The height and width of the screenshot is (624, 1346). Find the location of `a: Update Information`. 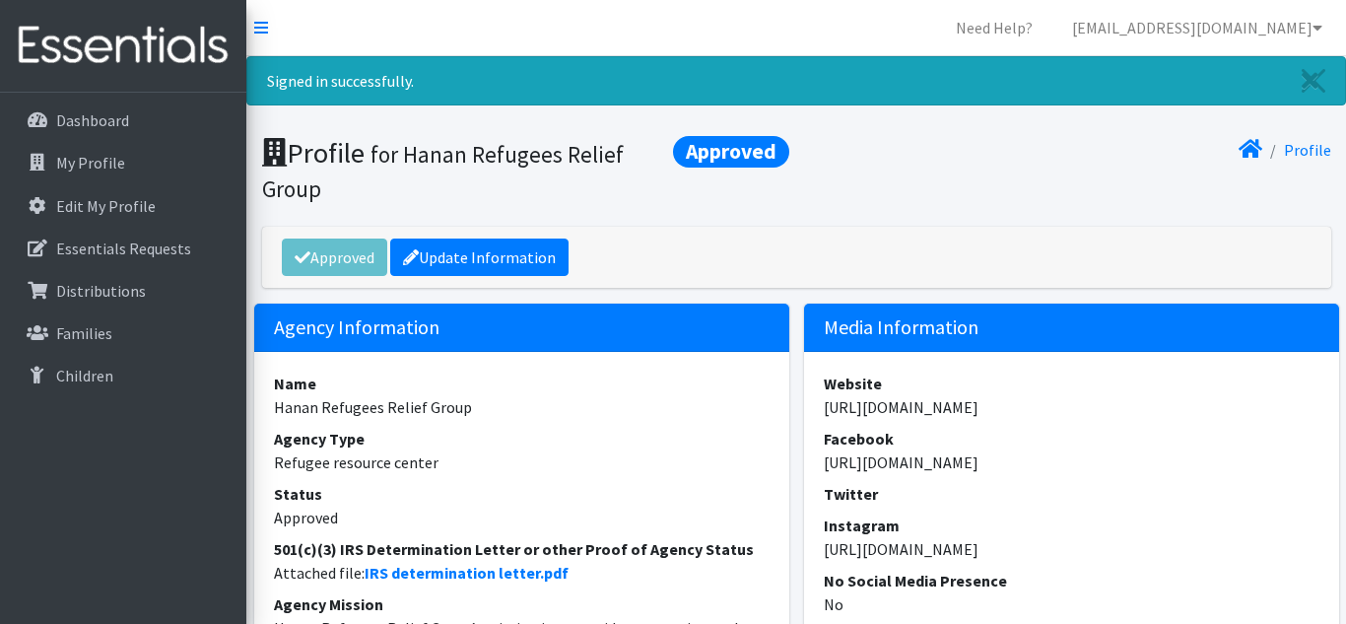

a: Update Information is located at coordinates (479, 257).